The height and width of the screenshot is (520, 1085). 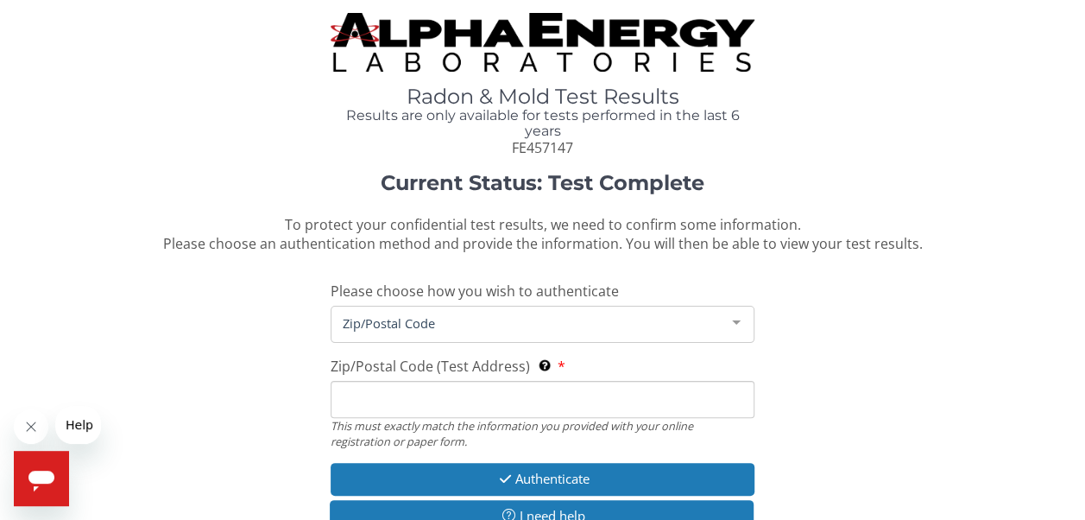 I want to click on span: To protect your confidential test results, we need to confirm some information. Please choose an ..., so click(x=542, y=234).